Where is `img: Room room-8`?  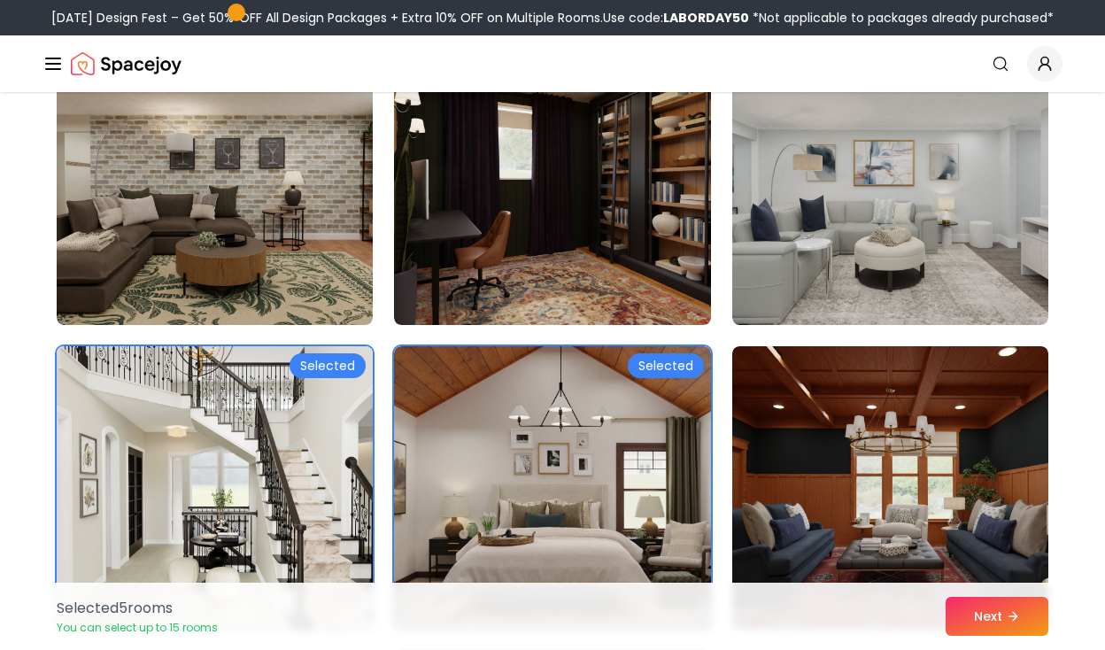
img: Room room-8 is located at coordinates (551, 488).